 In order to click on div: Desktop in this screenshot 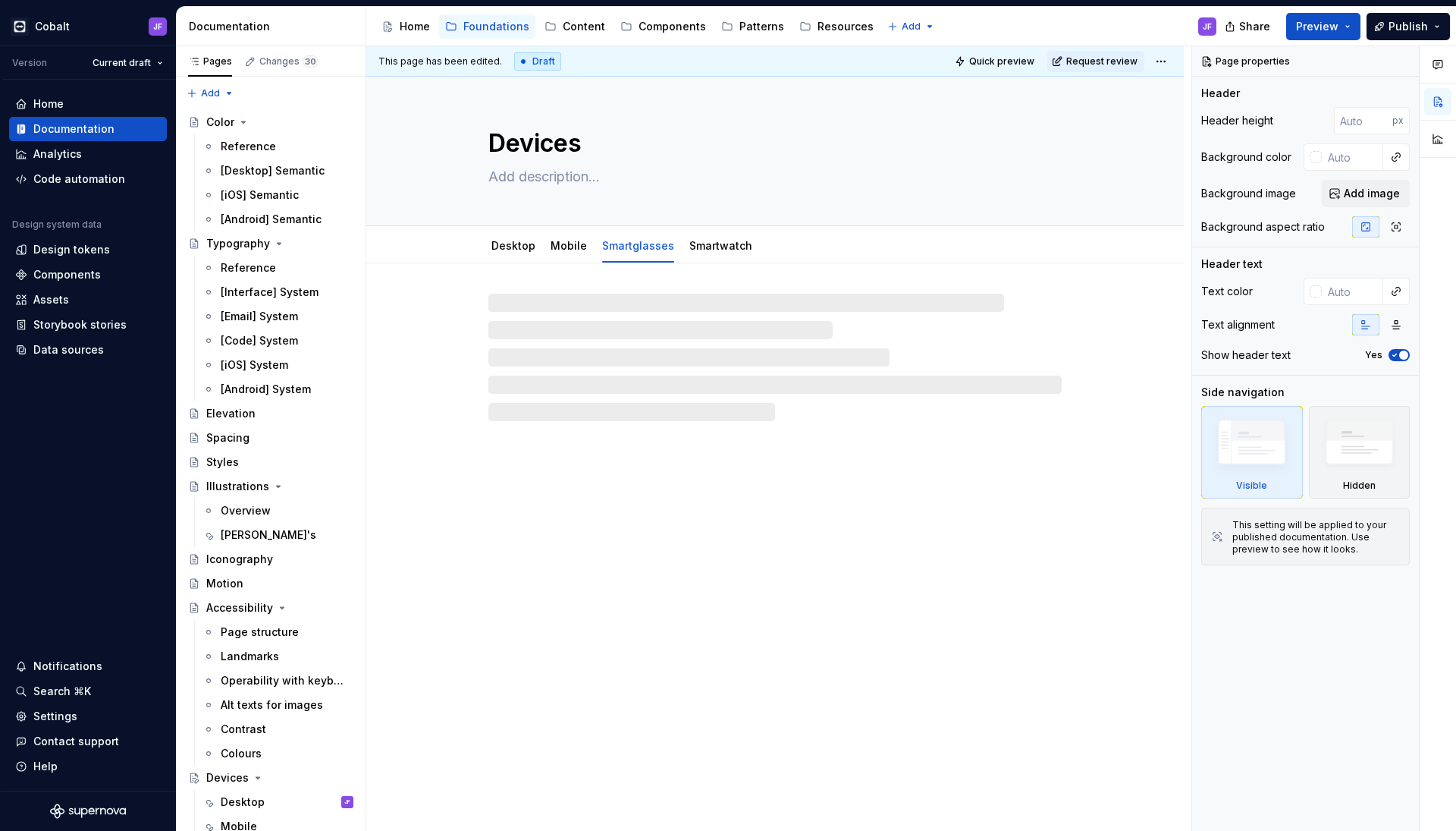, I will do `click(243, 802)`.